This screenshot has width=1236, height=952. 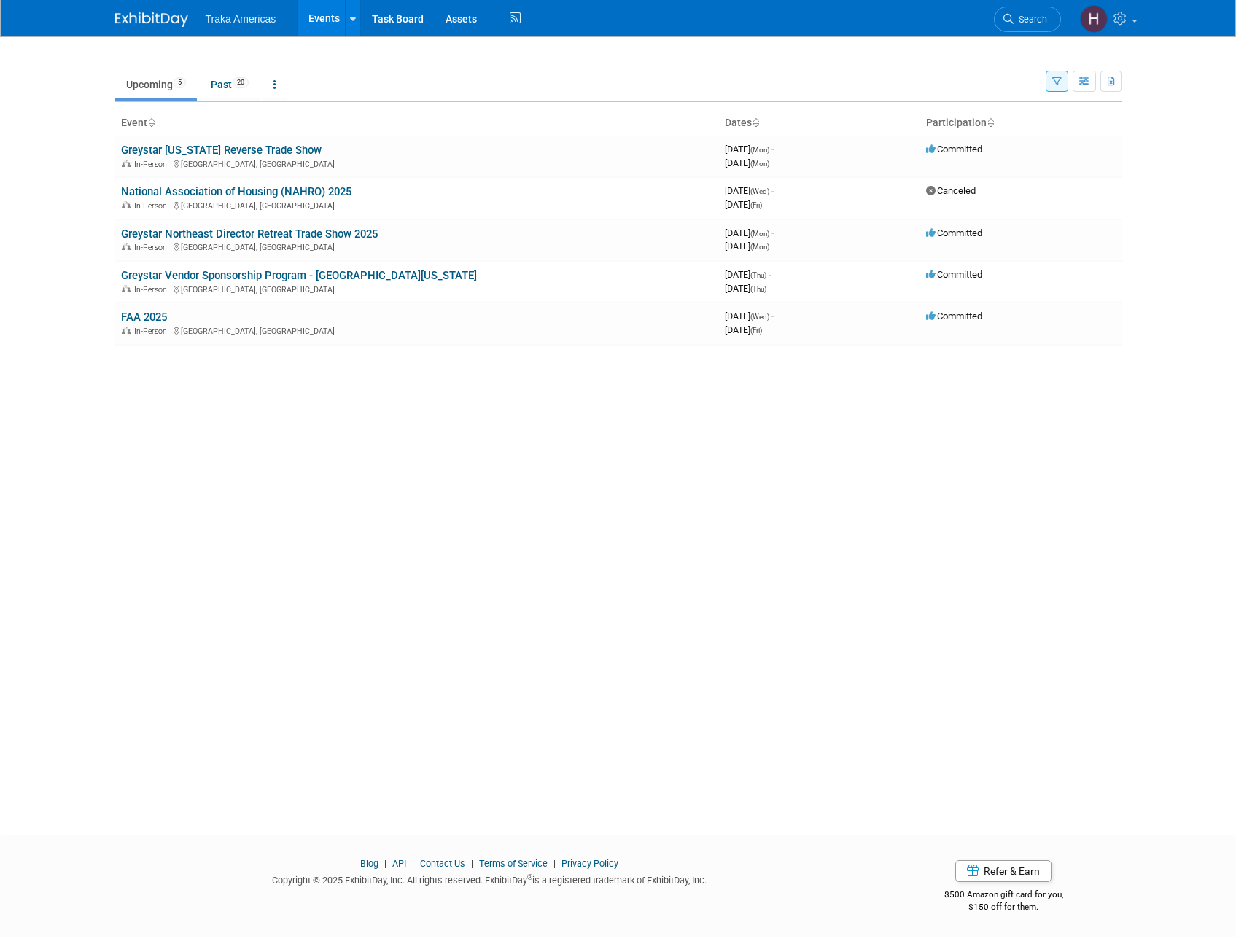 I want to click on th: Participation, so click(x=1021, y=124).